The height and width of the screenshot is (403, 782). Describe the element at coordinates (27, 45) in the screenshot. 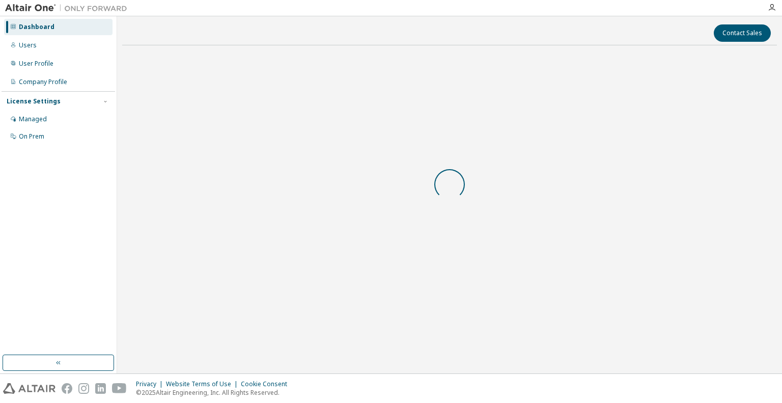

I see `div: Users` at that location.